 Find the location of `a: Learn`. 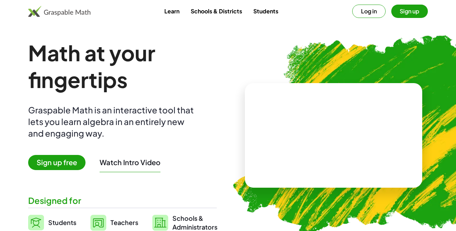

a: Learn is located at coordinates (172, 11).